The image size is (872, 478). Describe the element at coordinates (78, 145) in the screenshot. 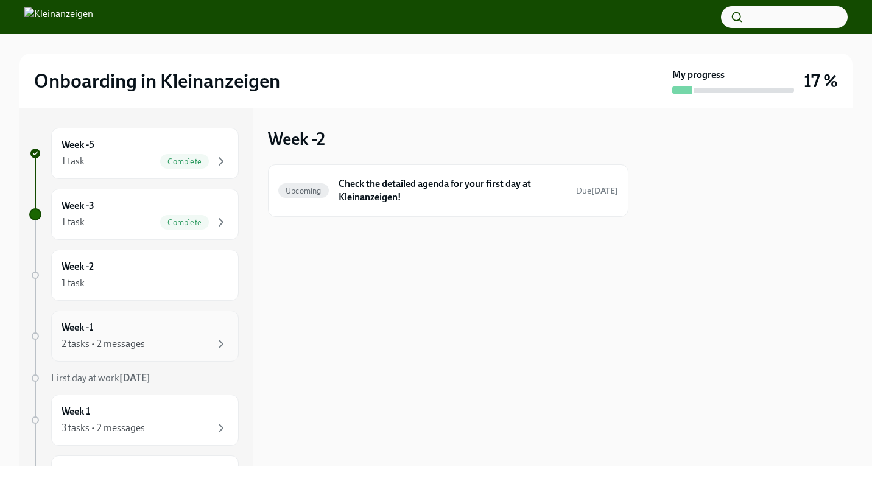

I see `h6: Week -5` at that location.